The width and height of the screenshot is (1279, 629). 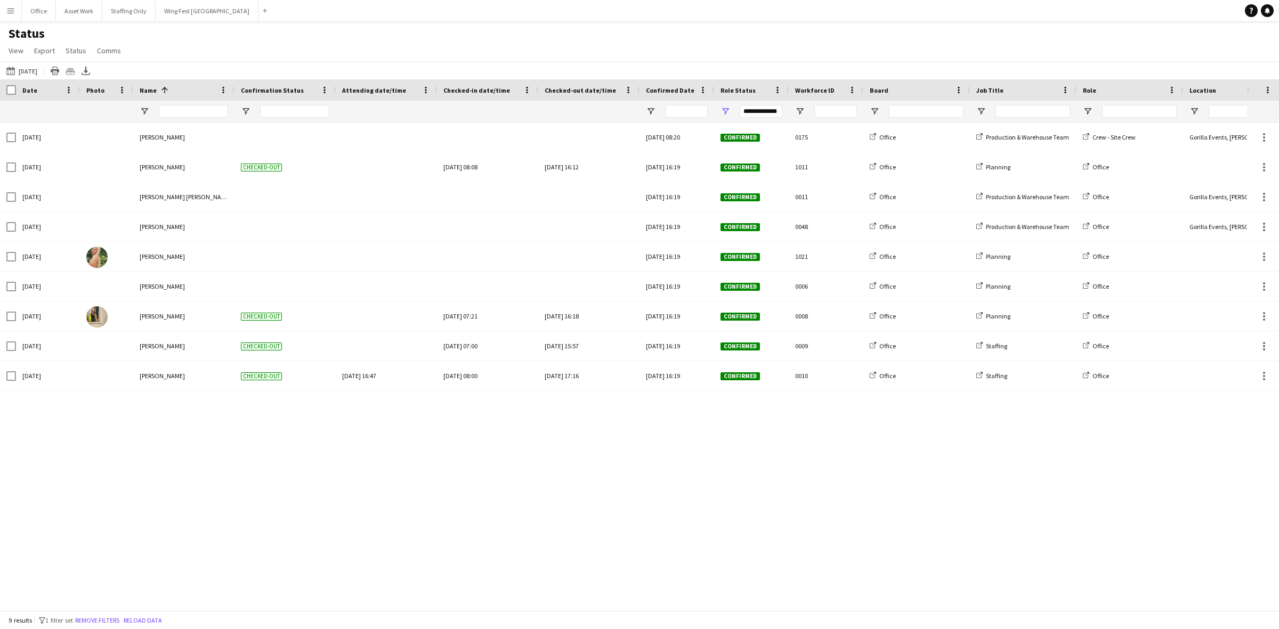 What do you see at coordinates (59, 620) in the screenshot?
I see `span: 1 filter set` at bounding box center [59, 620].